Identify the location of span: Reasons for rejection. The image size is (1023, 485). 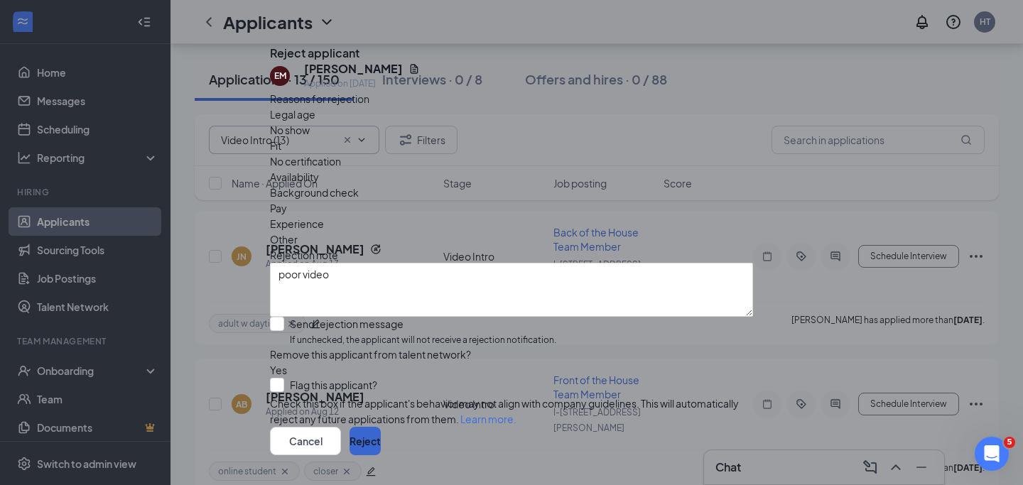
(320, 99).